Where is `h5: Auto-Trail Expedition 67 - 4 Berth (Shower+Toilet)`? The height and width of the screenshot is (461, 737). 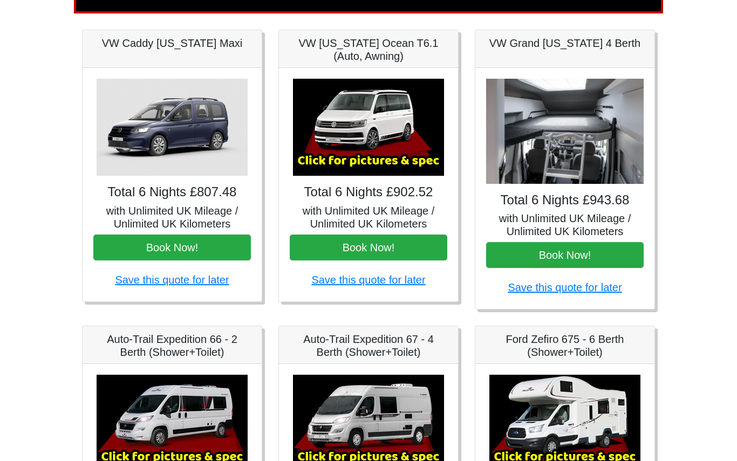 h5: Auto-Trail Expedition 67 - 4 Berth (Shower+Toilet) is located at coordinates (369, 346).